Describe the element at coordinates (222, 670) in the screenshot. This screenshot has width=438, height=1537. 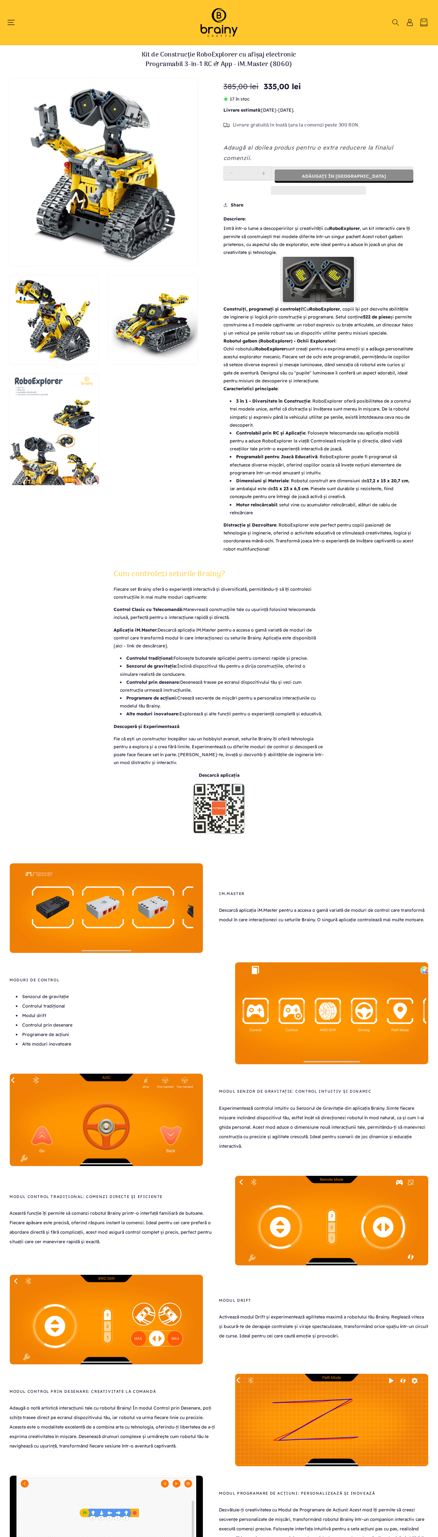
I see `li: Înclină dispozitivul tău pentru a dirija construcțiile, oferind o simulare realistă de conducere.` at that location.